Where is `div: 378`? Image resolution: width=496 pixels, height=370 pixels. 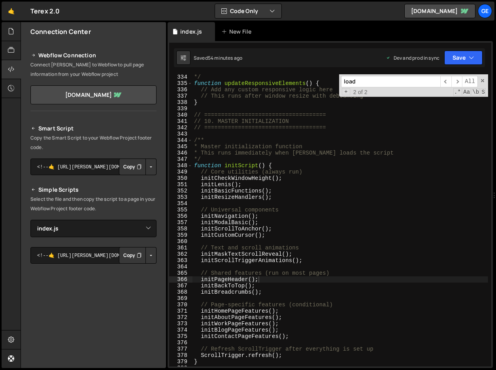
div: 378 is located at coordinates (180, 355).